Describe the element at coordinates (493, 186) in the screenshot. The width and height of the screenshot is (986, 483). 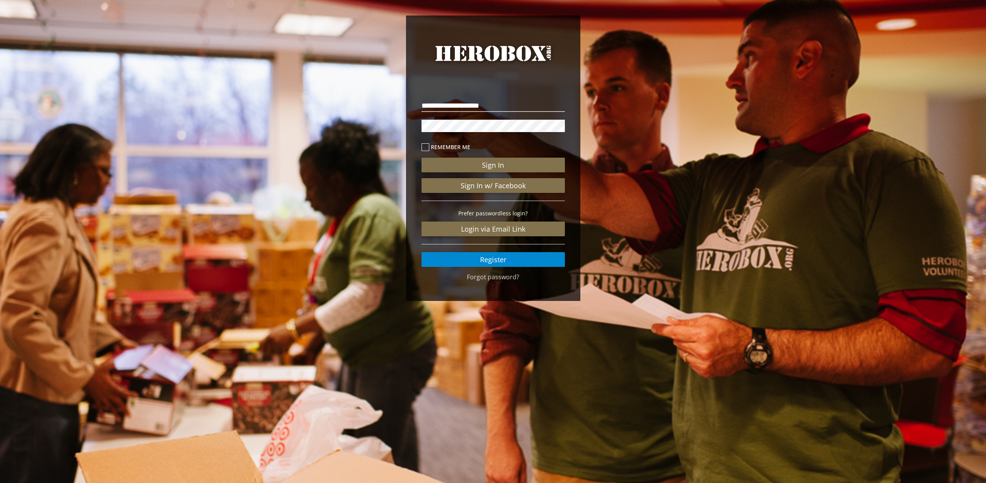
I see `a: Sign In w/ Facebook` at that location.